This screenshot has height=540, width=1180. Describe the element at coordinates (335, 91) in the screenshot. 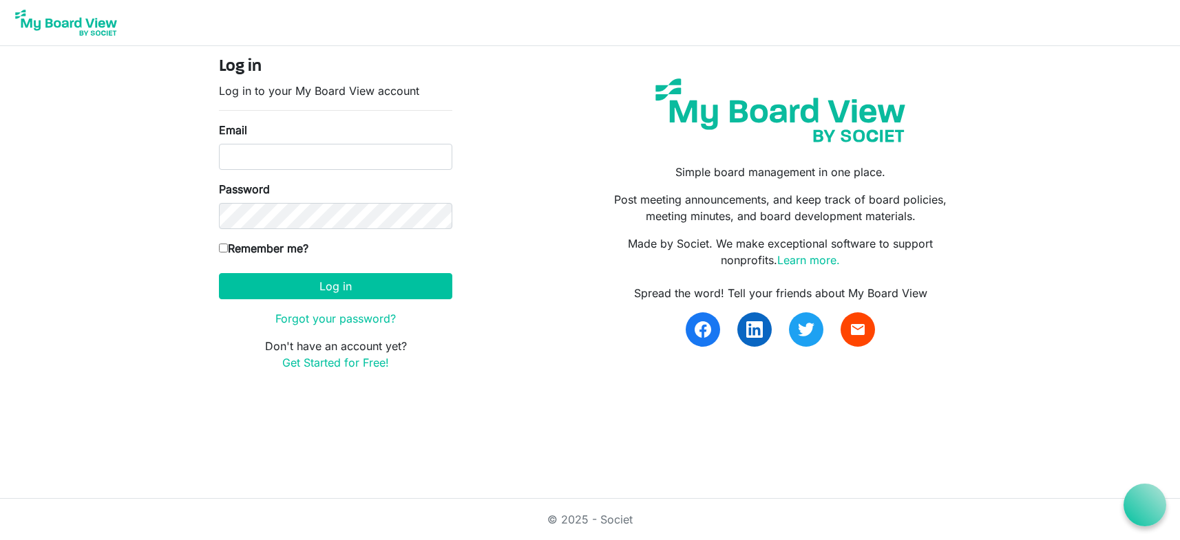

I see `p: Log in to your My Board View account` at that location.